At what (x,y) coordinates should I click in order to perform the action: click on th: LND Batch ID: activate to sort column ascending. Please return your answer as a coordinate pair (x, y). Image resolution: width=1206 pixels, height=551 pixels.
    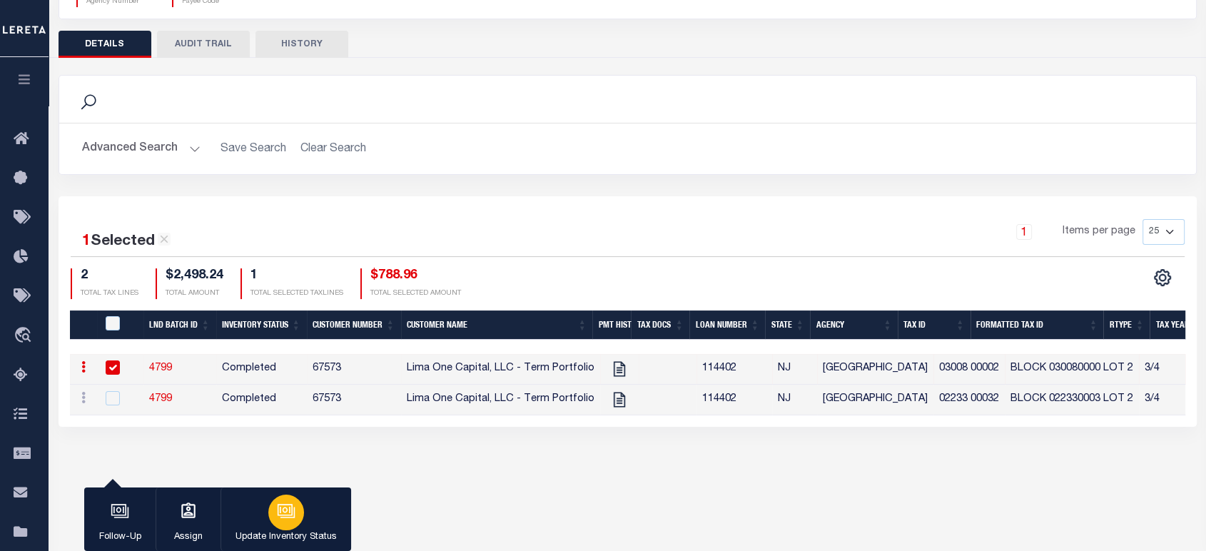
    Looking at the image, I should click on (180, 325).